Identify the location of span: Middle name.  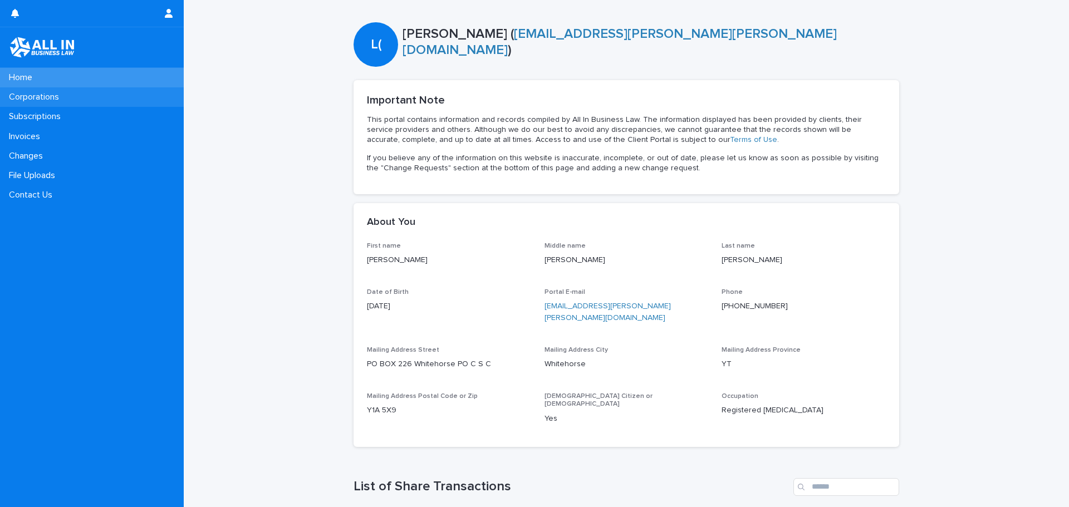
(565, 246).